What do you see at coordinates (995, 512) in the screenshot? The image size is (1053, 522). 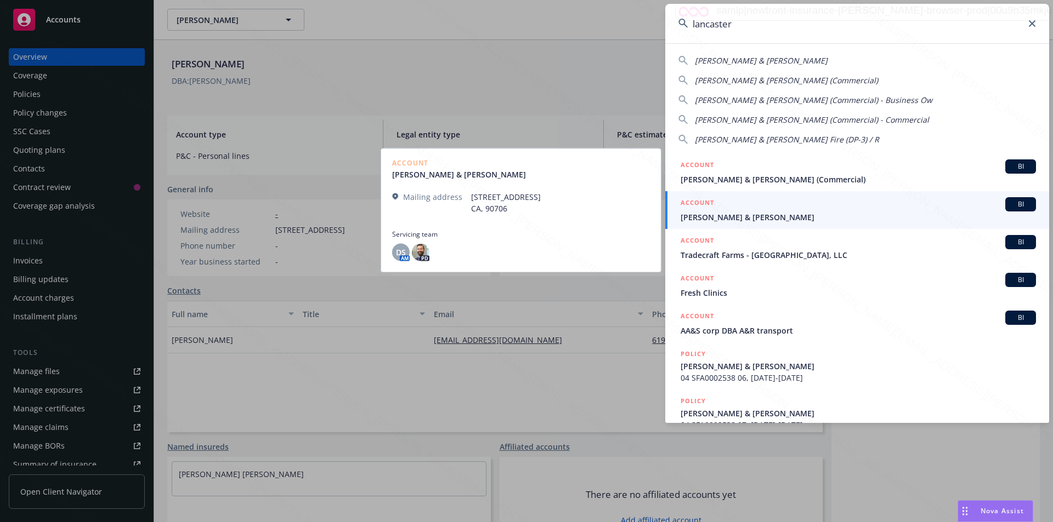 I see `button: Nova Assist` at bounding box center [995, 512].